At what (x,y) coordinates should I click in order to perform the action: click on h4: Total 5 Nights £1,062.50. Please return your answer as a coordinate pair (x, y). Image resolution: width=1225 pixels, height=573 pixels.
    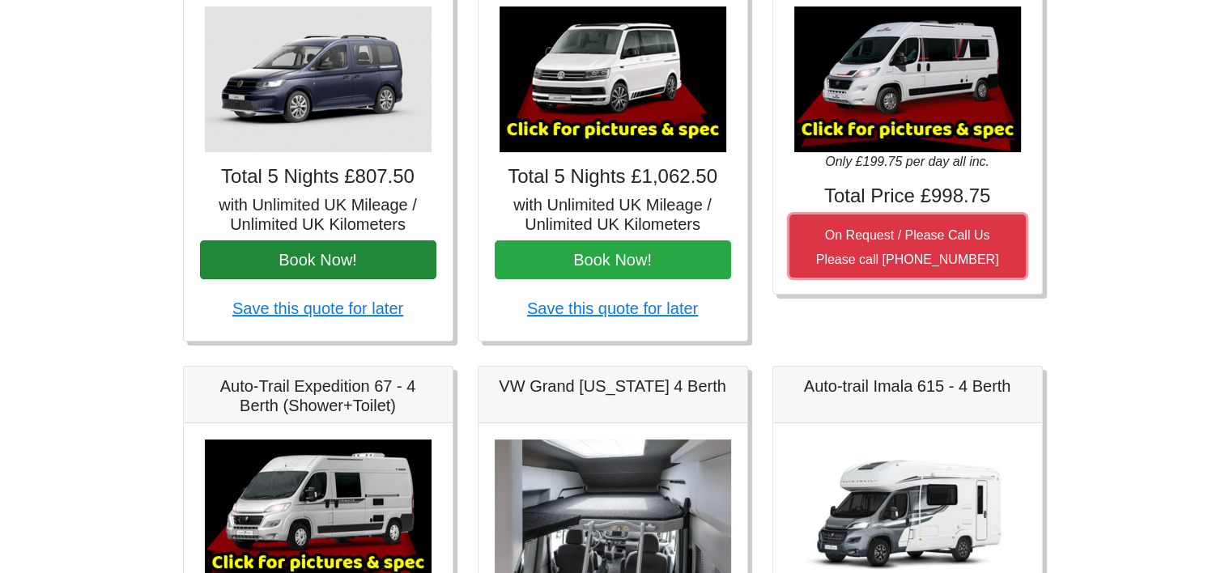
    Looking at the image, I should click on (613, 177).